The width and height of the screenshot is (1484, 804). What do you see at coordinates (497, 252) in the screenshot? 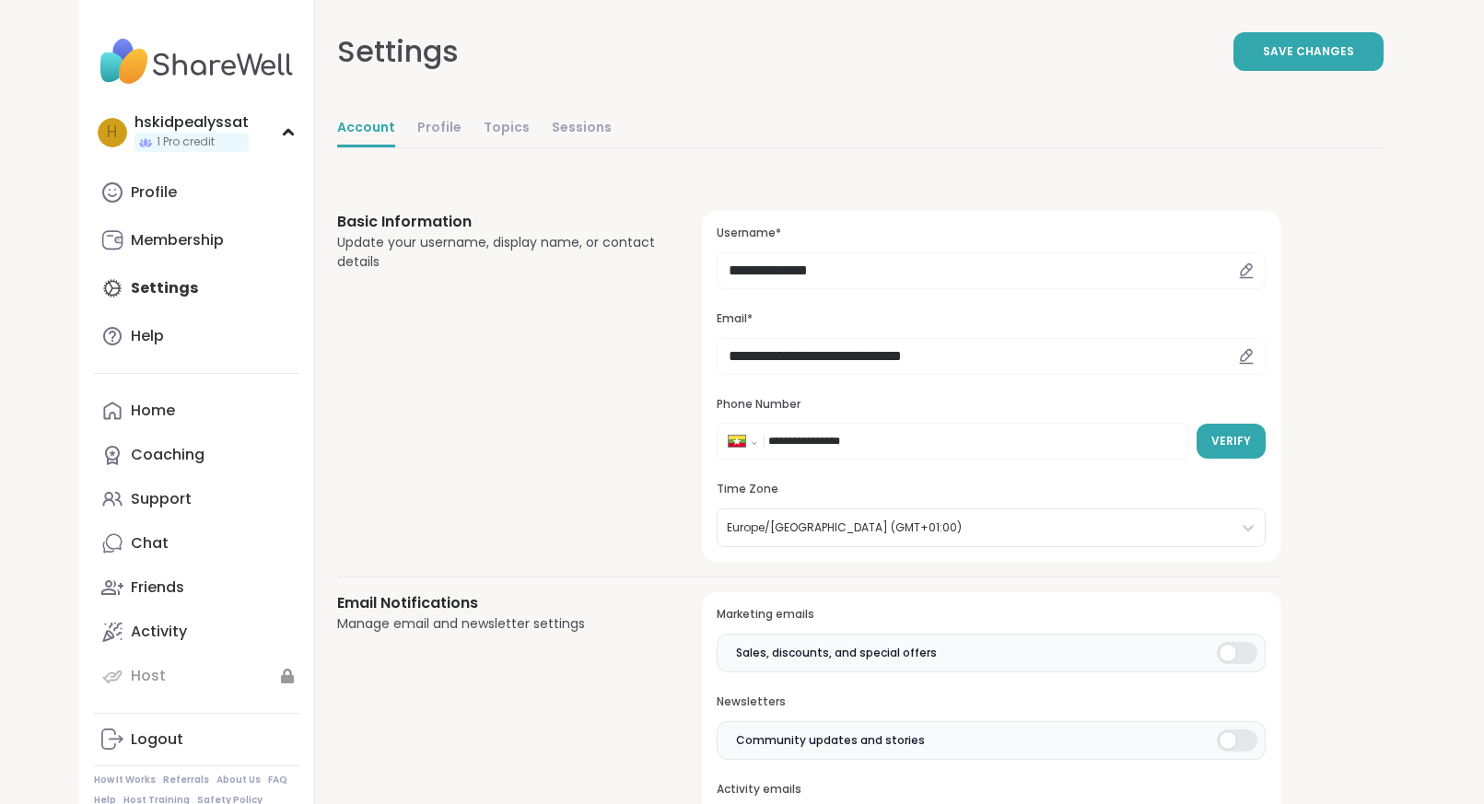
I see `div: Update your username, display name, or contact details` at bounding box center [497, 252].